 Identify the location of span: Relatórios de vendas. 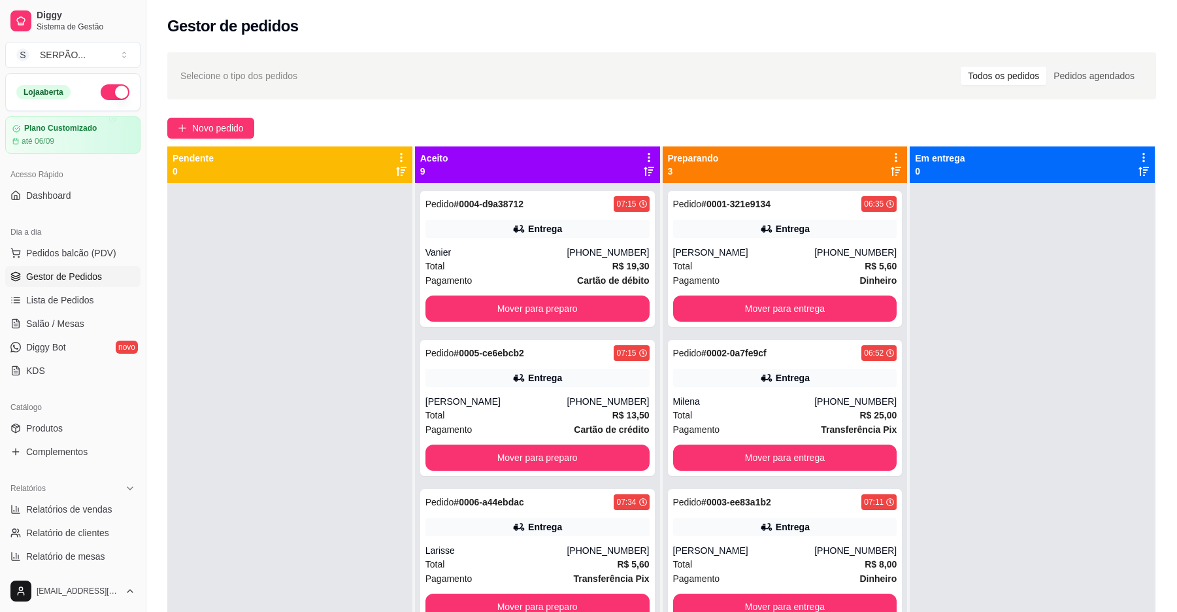
(69, 509).